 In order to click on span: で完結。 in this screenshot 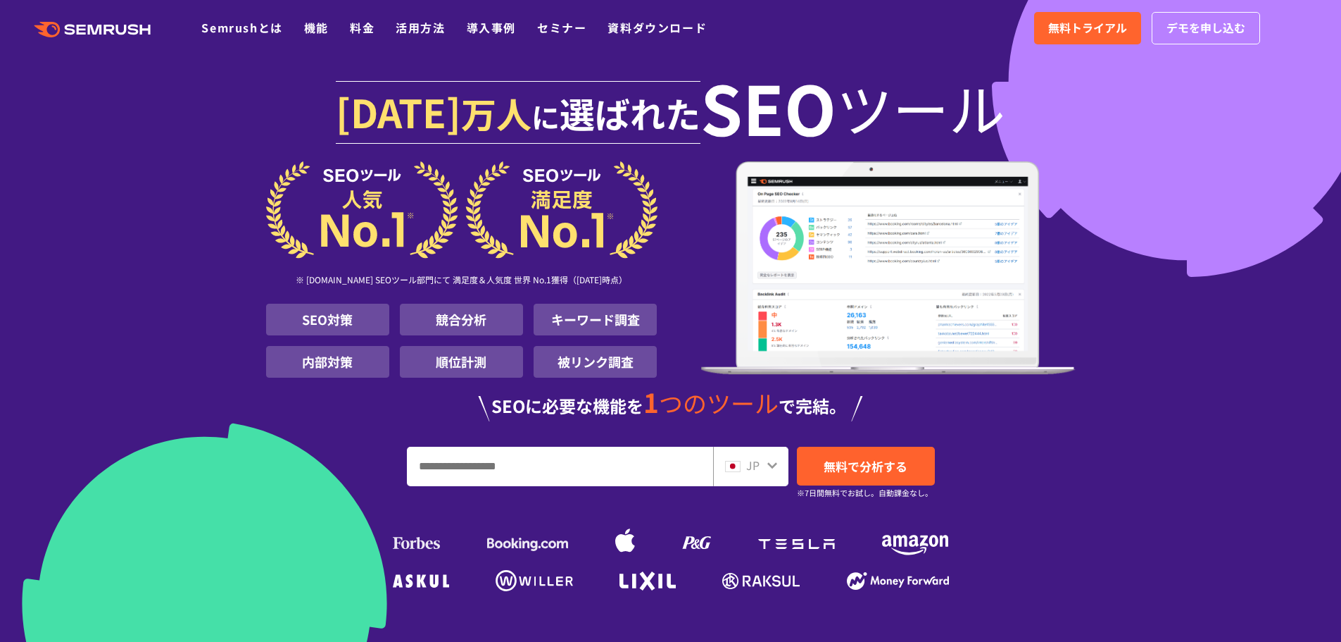, I will do `click(813, 405)`.